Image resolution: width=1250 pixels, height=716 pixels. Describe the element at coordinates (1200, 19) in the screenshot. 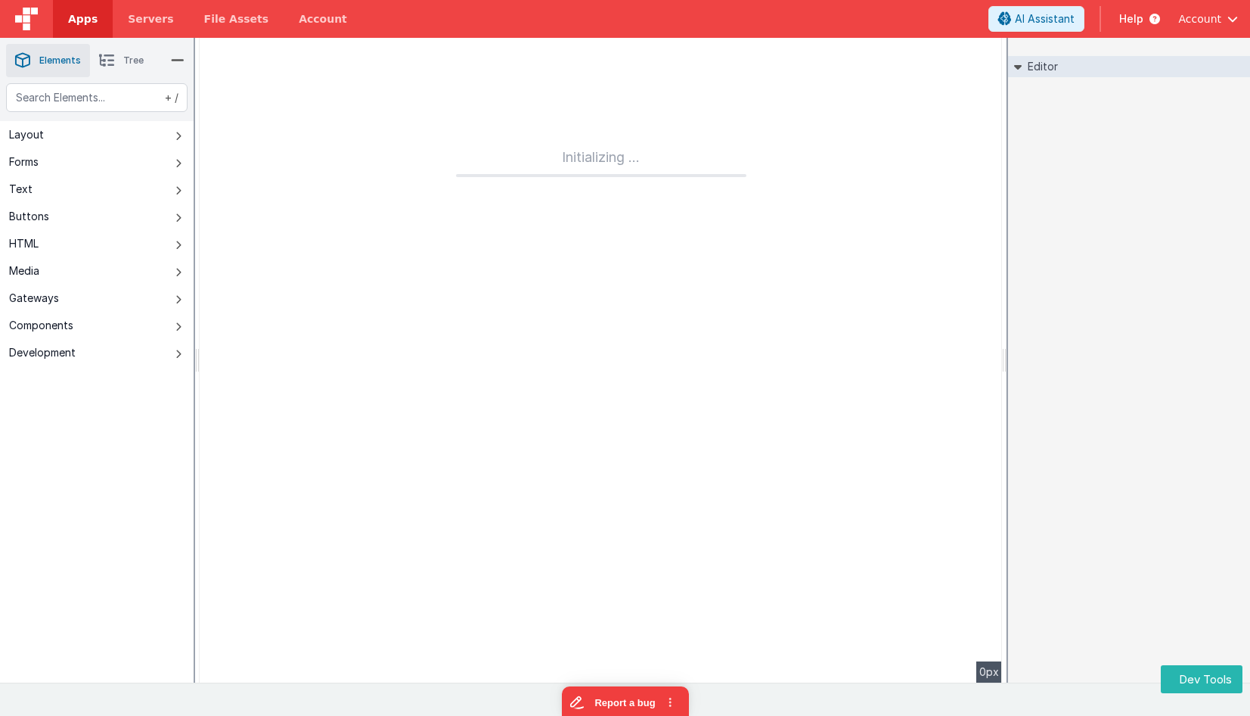

I see `span: Account` at that location.